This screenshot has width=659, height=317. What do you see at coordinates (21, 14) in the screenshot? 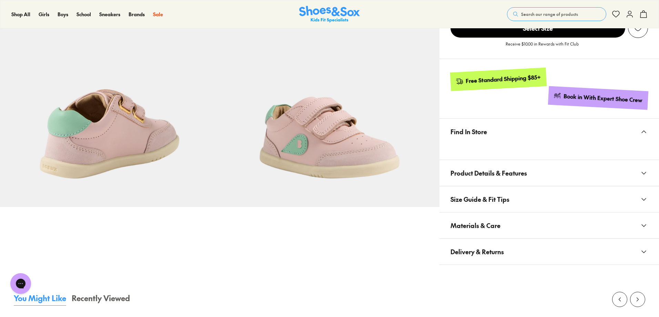
I see `span: Shop All` at bounding box center [21, 14].